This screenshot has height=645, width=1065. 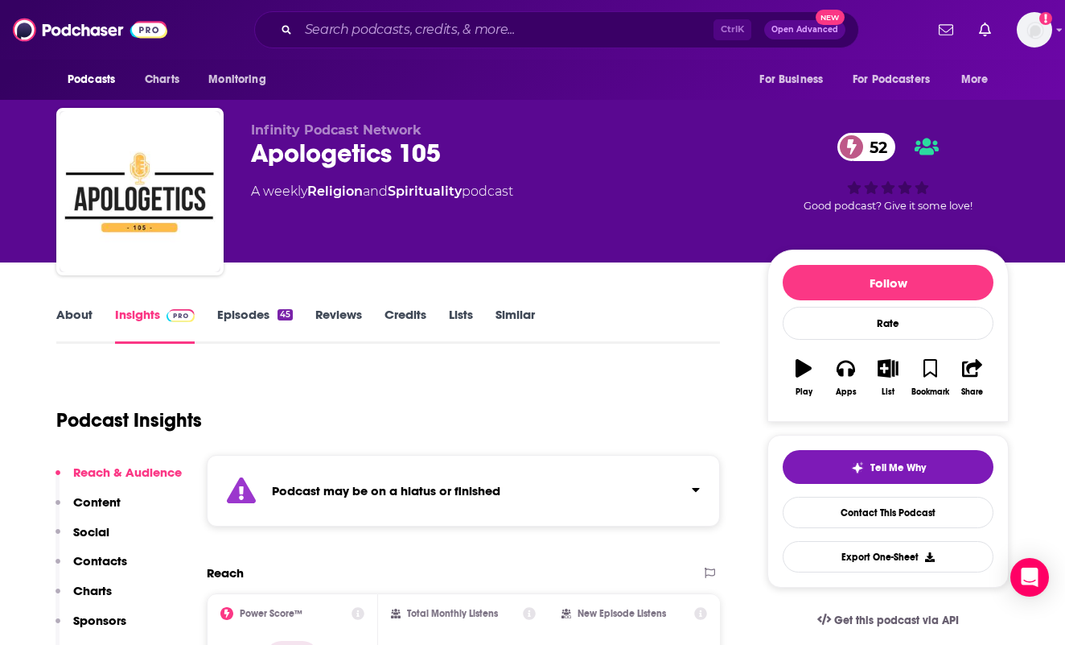 I want to click on div: Rate, so click(x=888, y=323).